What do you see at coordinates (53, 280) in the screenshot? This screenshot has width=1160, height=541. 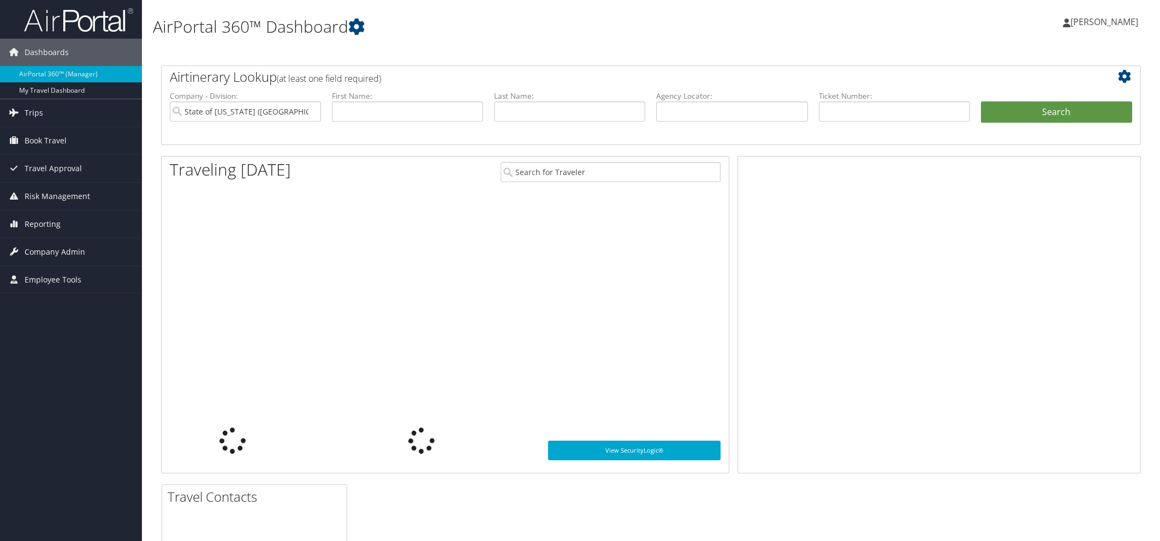 I see `span: Employee Tools` at bounding box center [53, 280].